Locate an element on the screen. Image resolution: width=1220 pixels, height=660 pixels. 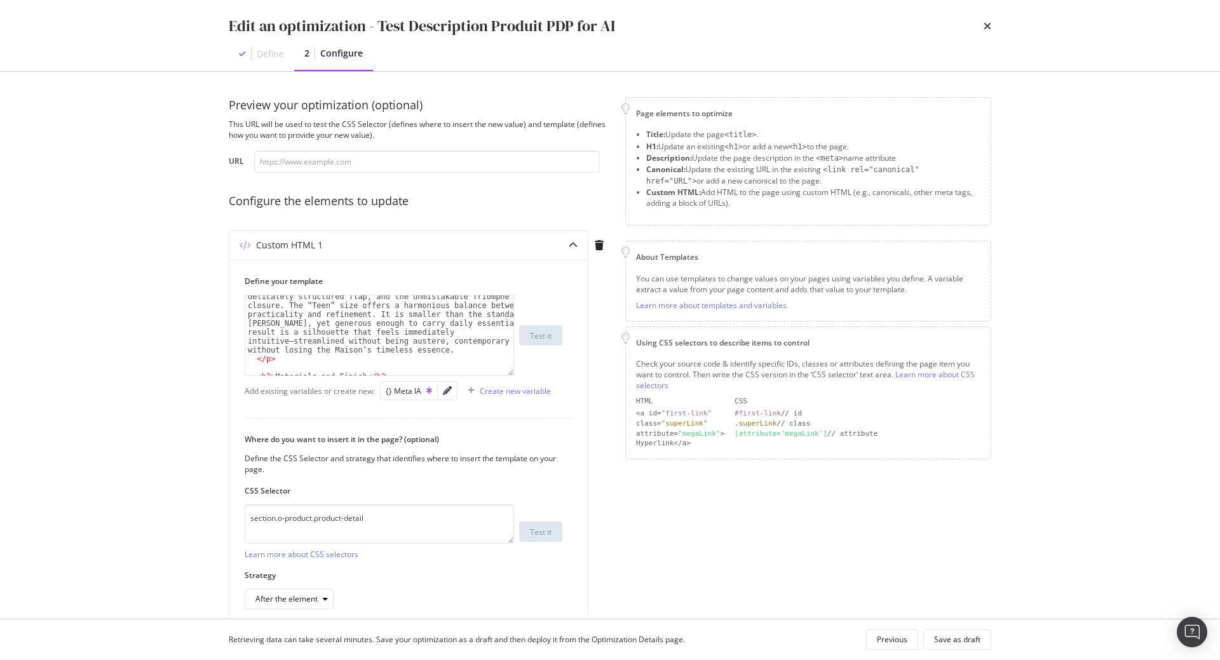
li: Update an existing or add a new to the page. is located at coordinates (813, 147).